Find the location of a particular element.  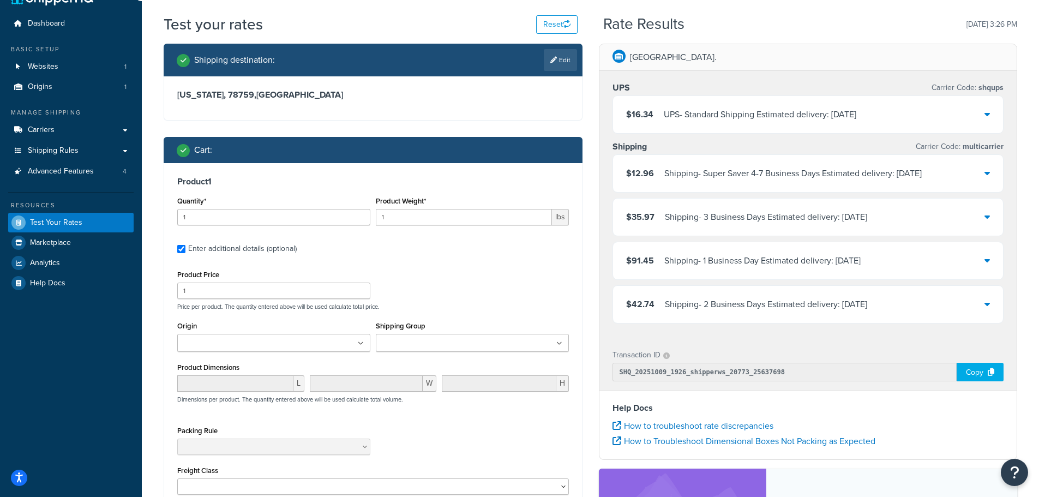

label: Product Dimensions is located at coordinates (208, 367).